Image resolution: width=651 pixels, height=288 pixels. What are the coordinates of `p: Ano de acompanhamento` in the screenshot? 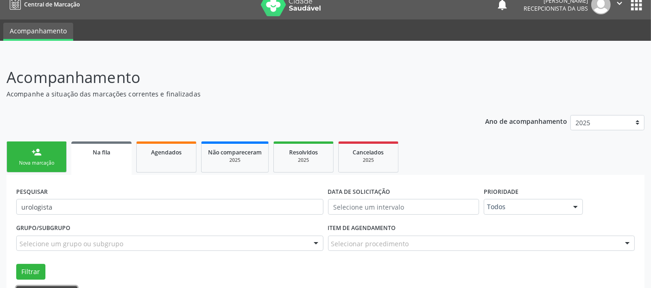 It's located at (526, 121).